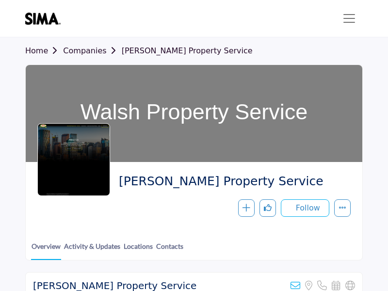  What do you see at coordinates (92, 250) in the screenshot?
I see `a: Activity & Updates` at bounding box center [92, 250].